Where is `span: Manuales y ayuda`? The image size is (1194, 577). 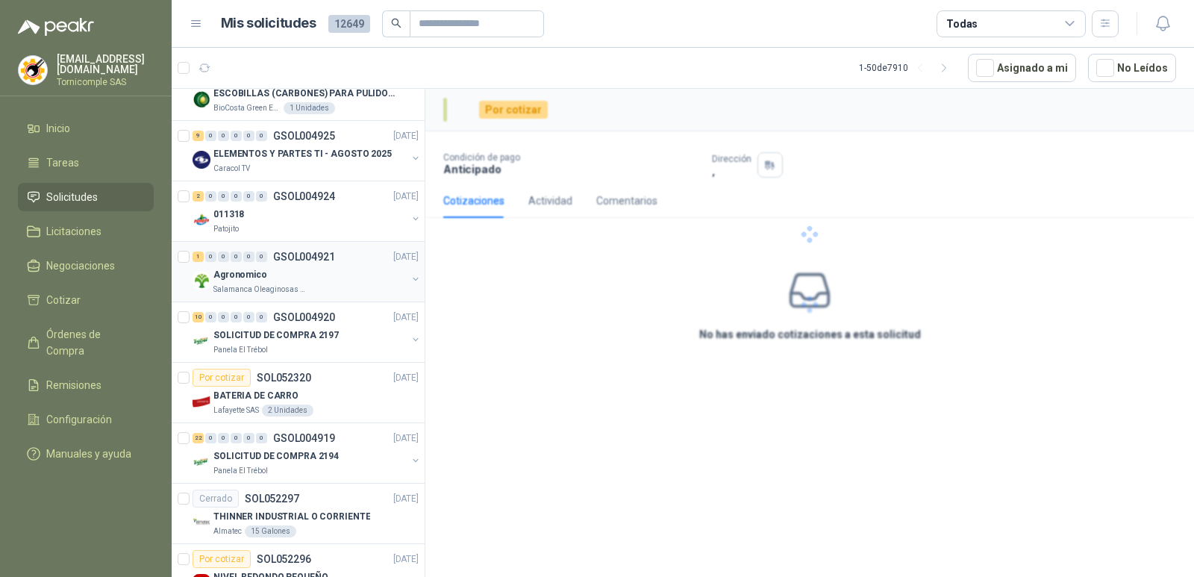
span: Manuales y ayuda is located at coordinates (89, 454).